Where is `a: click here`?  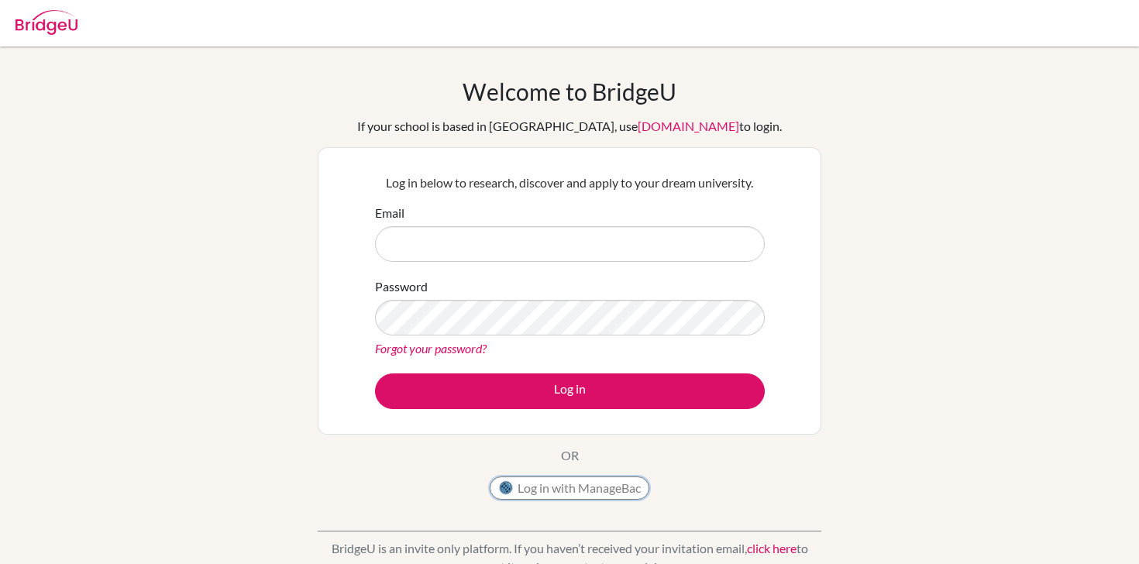
a: click here is located at coordinates (772, 548).